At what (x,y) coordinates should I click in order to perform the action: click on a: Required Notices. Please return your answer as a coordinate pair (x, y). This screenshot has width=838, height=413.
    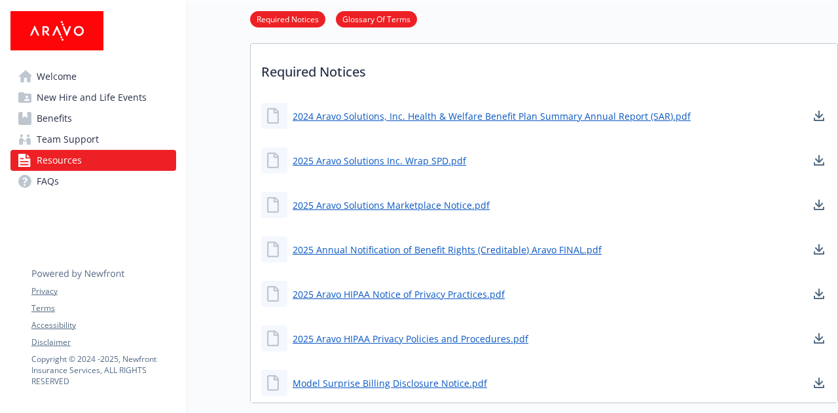
    Looking at the image, I should click on (287, 18).